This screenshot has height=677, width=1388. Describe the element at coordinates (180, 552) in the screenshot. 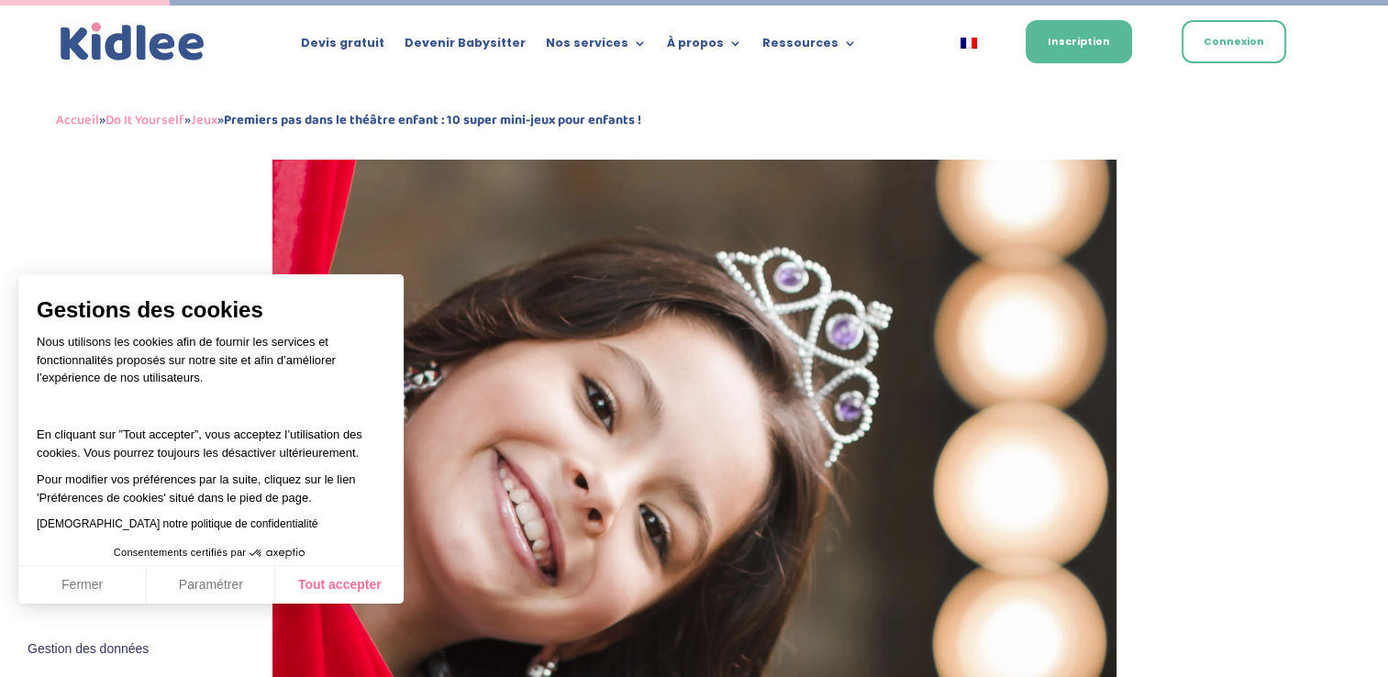

I see `span: Consentements certifiés par` at that location.